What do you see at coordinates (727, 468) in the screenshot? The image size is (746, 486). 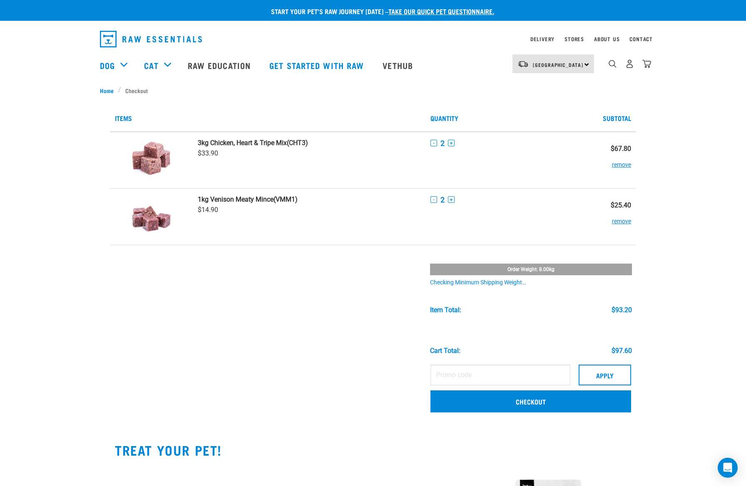 I see `div: Open Intercom Messenger` at bounding box center [727, 468].